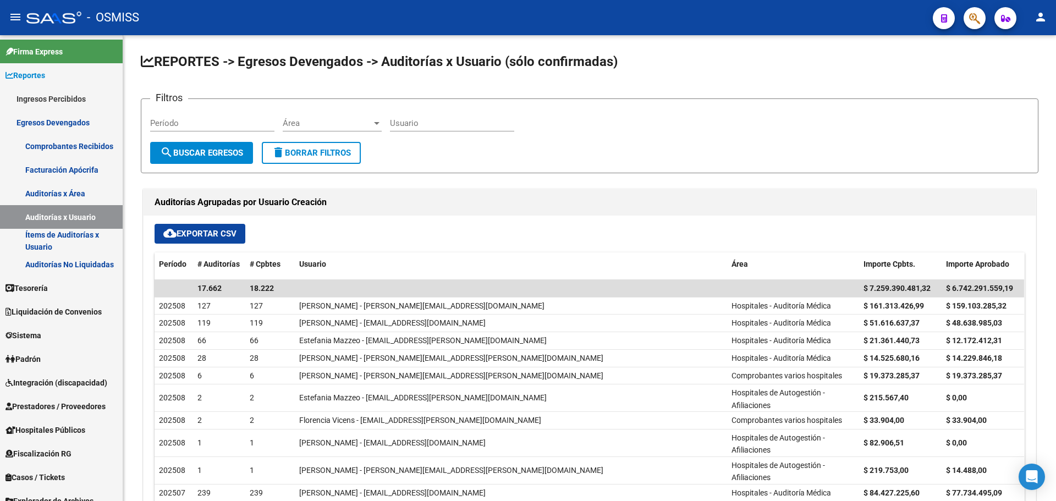 This screenshot has height=501, width=1056. What do you see at coordinates (45, 430) in the screenshot?
I see `span: Hospitales Públicos` at bounding box center [45, 430].